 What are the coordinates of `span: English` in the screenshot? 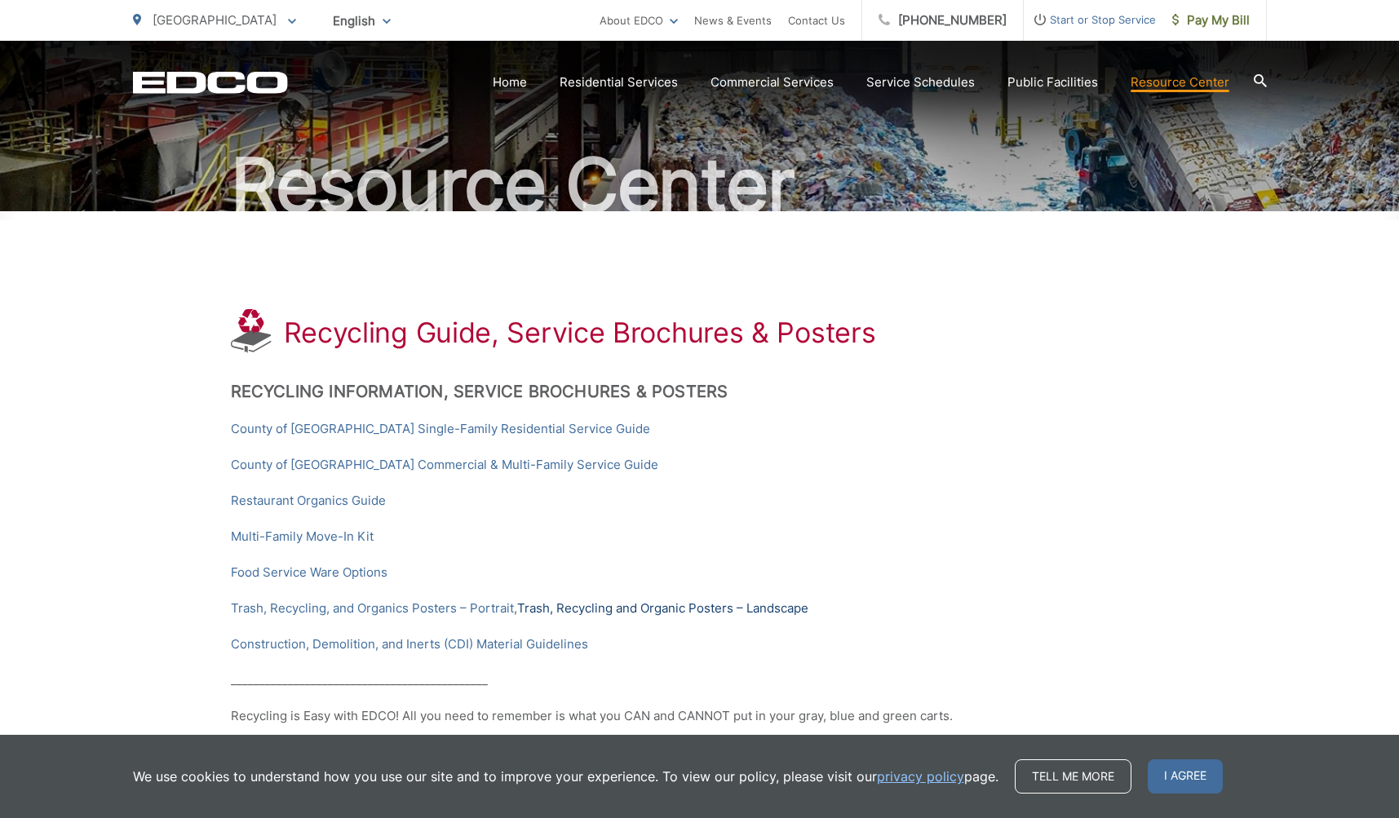 It's located at (361, 20).